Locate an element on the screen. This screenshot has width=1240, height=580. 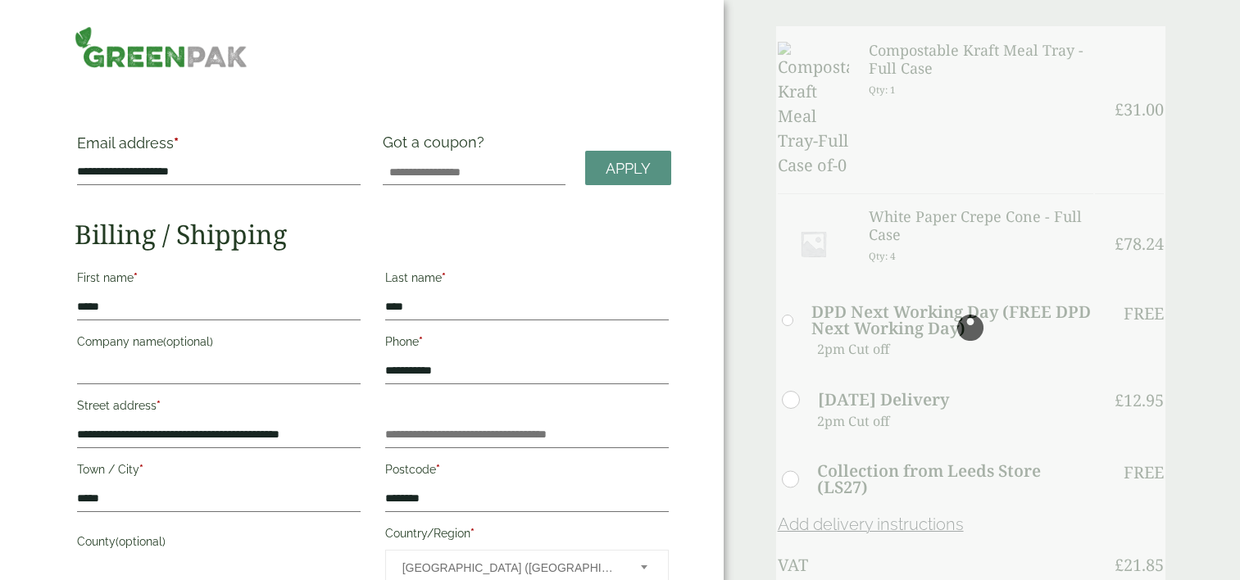
label: Phone is located at coordinates (527, 344).